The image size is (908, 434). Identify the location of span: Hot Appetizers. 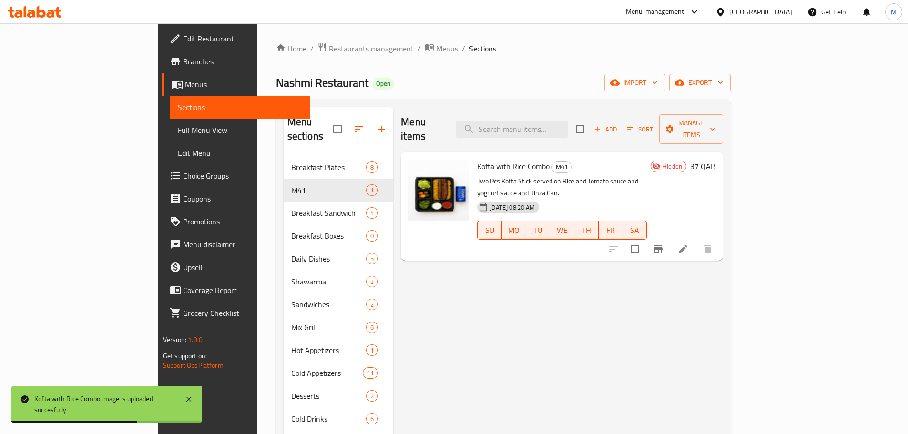
(328, 350).